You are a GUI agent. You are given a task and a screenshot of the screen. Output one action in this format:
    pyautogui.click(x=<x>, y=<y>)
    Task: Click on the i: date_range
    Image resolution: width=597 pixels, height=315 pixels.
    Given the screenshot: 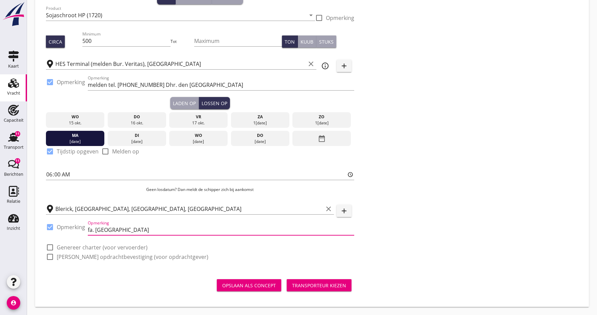 What is the action you would take?
    pyautogui.click(x=322, y=138)
    